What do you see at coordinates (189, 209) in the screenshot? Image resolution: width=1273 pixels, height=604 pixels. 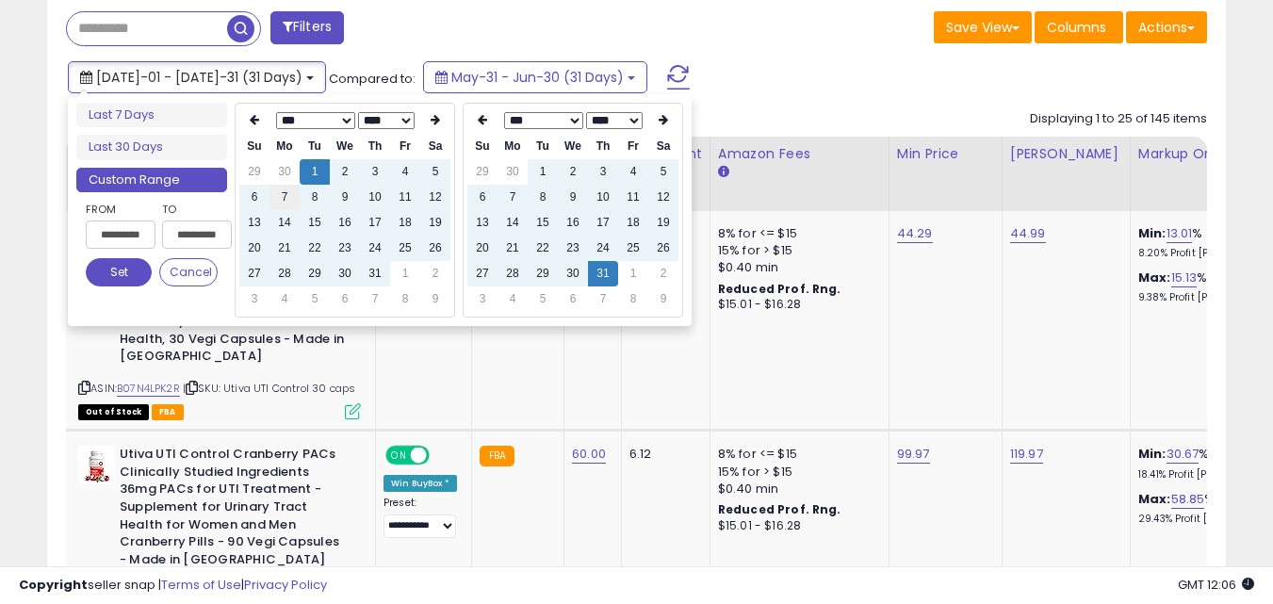 I see `label: To` at bounding box center [189, 209].